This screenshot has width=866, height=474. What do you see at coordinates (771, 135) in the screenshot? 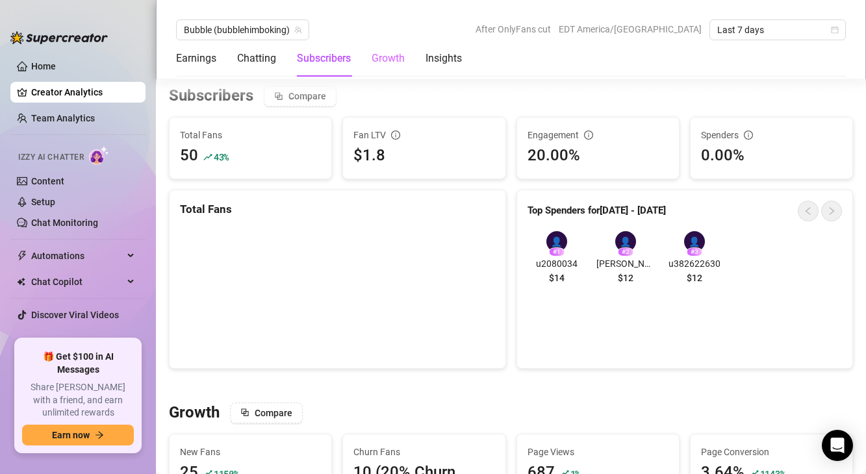
I see `div: Spenders` at bounding box center [771, 135].